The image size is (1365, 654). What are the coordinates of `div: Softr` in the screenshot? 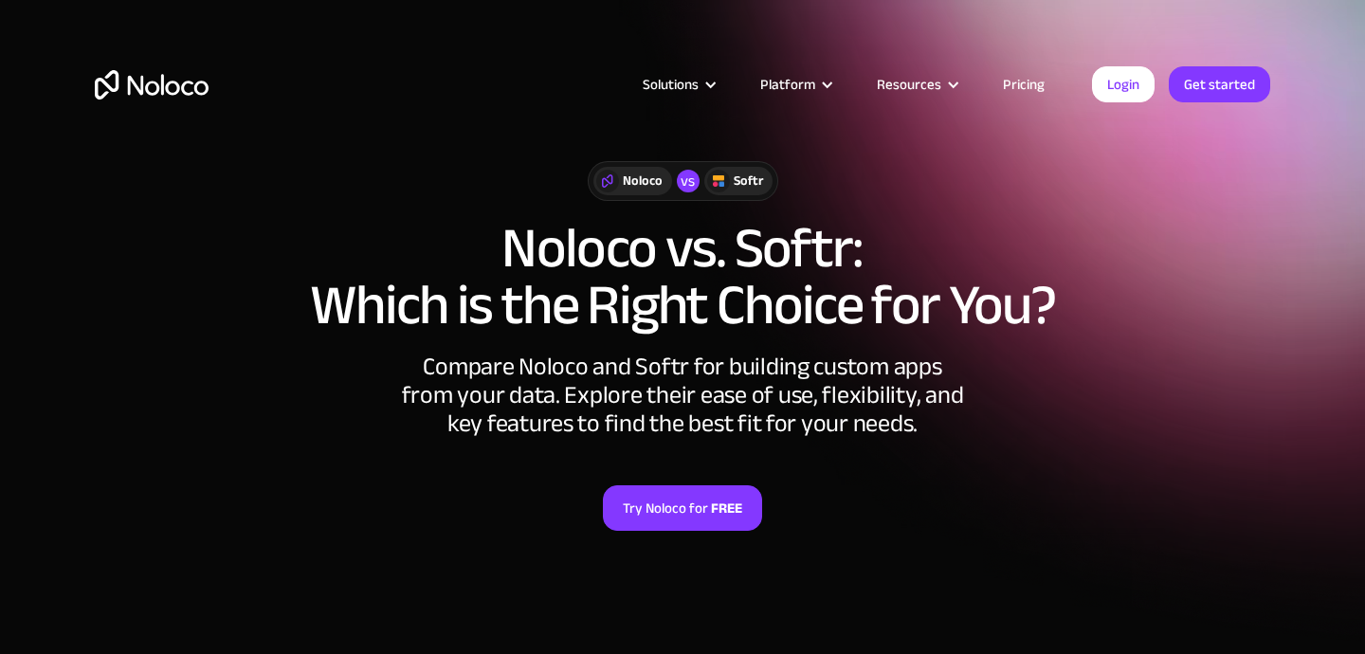 It's located at (748, 181).